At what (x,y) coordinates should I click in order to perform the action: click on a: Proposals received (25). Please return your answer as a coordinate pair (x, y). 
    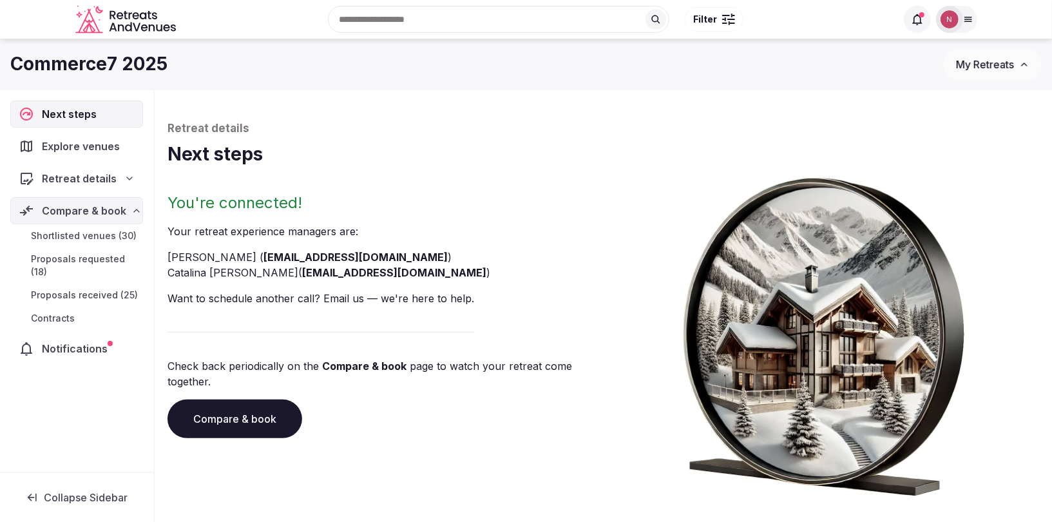
    Looking at the image, I should click on (77, 295).